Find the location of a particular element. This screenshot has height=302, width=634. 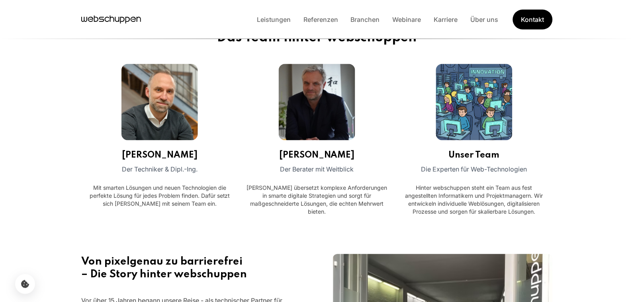

a: Hauptseite besuchen is located at coordinates (111, 20).